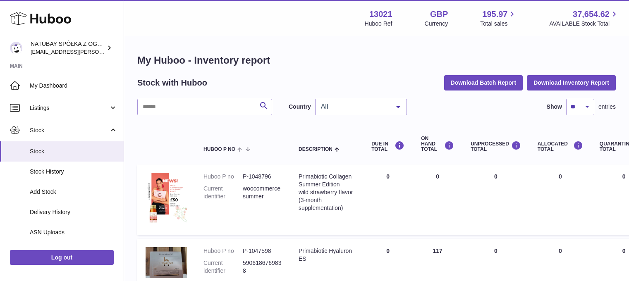  Describe the element at coordinates (499, 24) in the screenshot. I see `span: Total sales` at that location.